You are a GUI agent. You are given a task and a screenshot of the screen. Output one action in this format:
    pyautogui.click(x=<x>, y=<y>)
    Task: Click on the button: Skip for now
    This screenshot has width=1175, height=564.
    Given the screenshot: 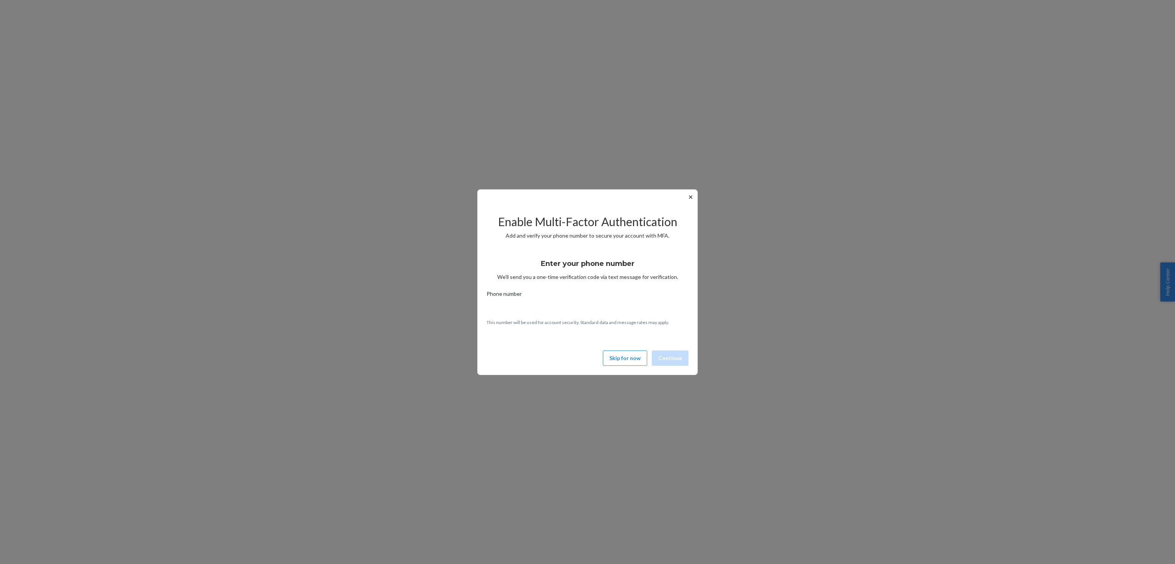 What is the action you would take?
    pyautogui.click(x=625, y=358)
    